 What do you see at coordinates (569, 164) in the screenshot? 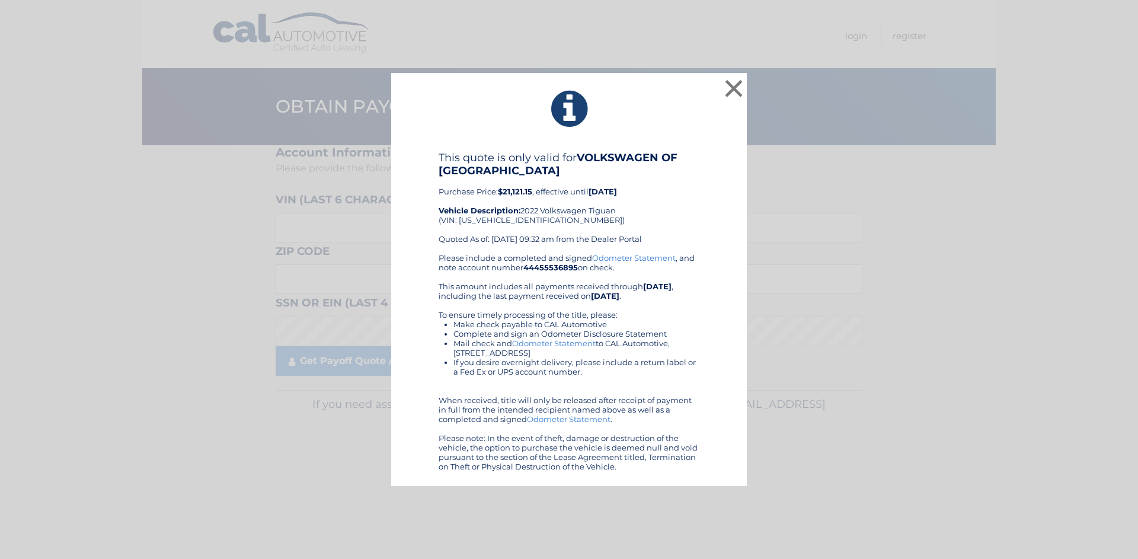
I see `h4: This quote is only valid for` at bounding box center [569, 164].